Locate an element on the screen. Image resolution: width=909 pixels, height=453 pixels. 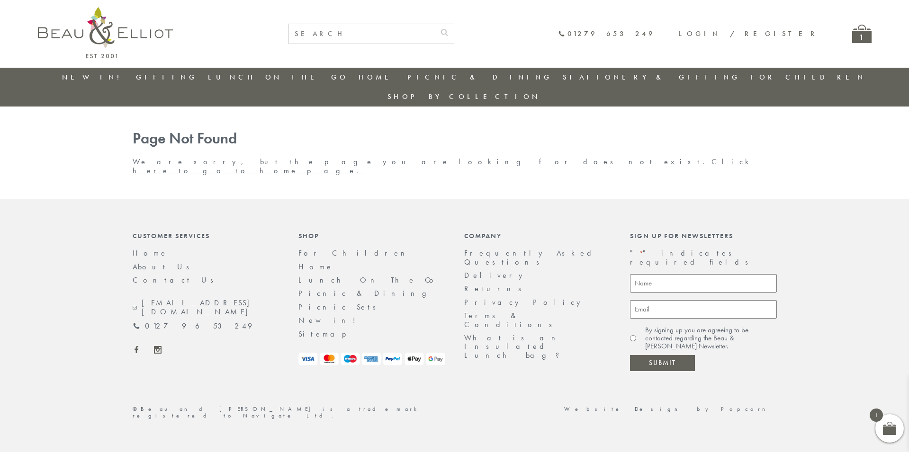
a: Terms & Conditions is located at coordinates (511, 320).